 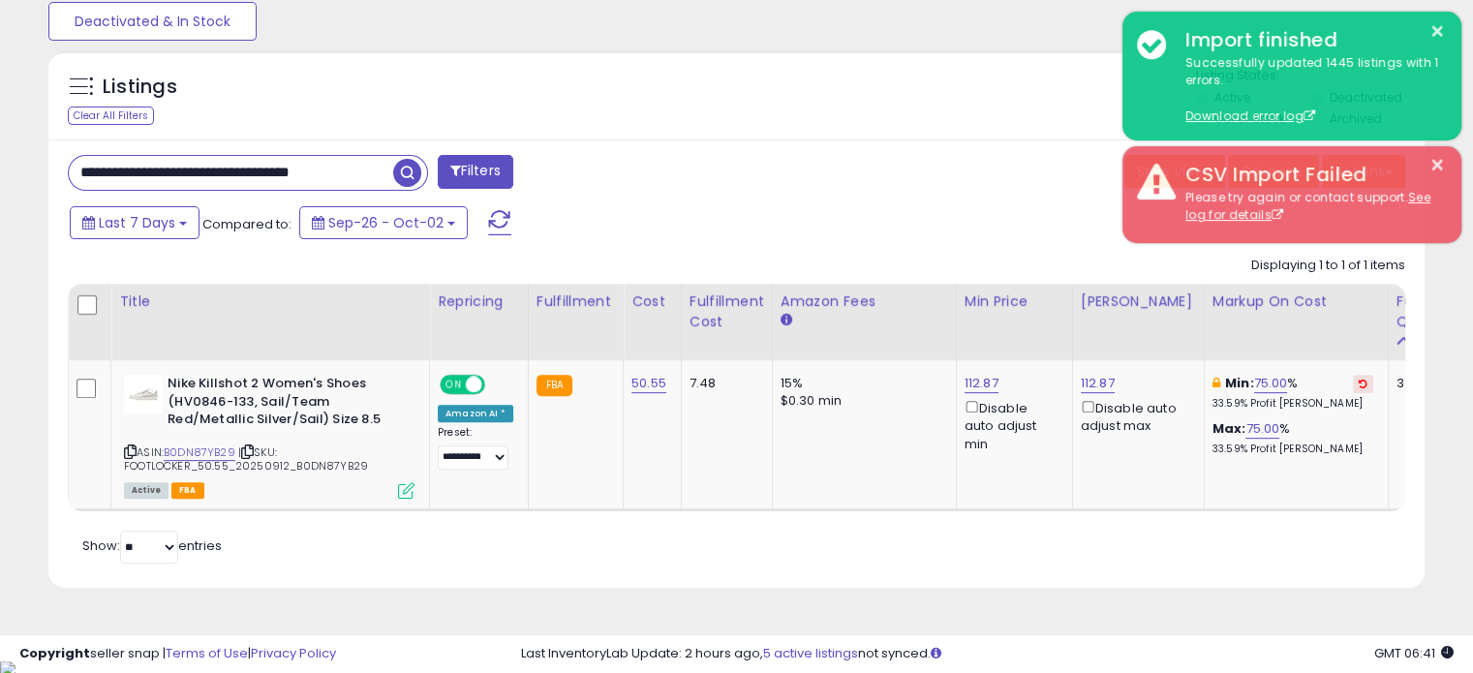 I want to click on span: Compared to:, so click(x=247, y=224).